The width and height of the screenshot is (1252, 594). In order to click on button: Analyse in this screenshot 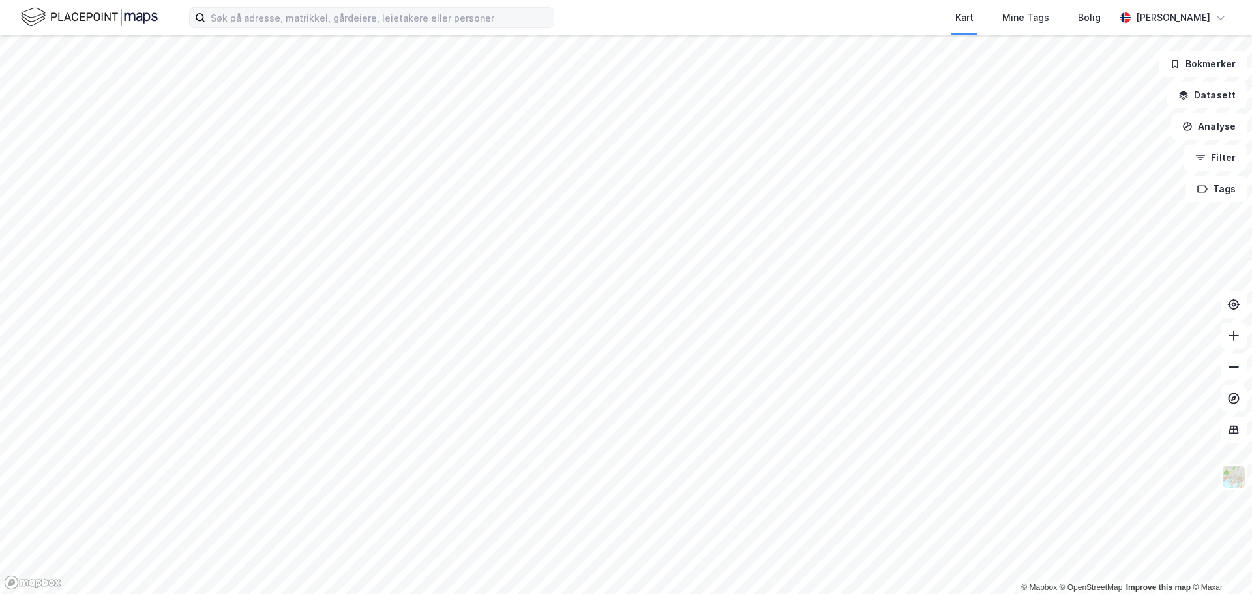, I will do `click(1209, 127)`.